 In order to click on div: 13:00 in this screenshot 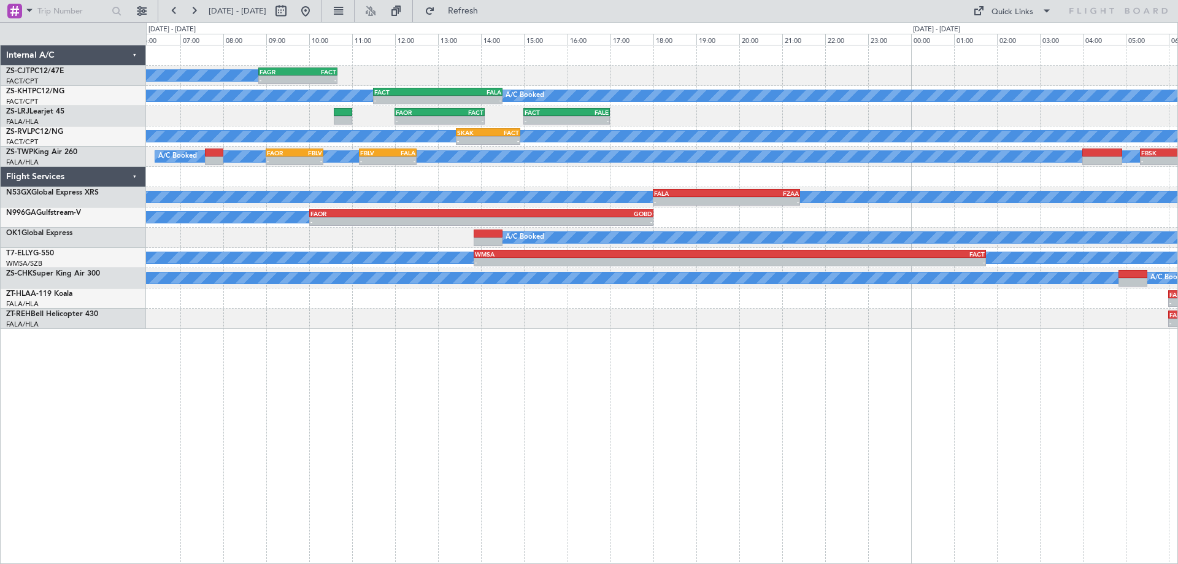, I will do `click(459, 39)`.